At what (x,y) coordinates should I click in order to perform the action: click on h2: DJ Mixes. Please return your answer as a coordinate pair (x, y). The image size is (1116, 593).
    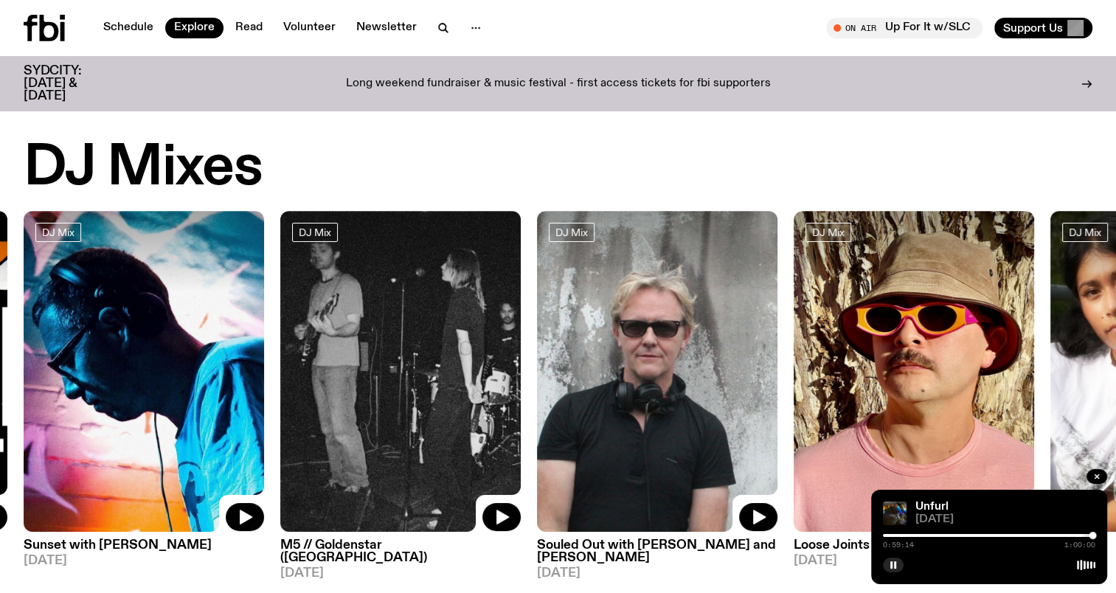
    Looking at the image, I should click on (142, 168).